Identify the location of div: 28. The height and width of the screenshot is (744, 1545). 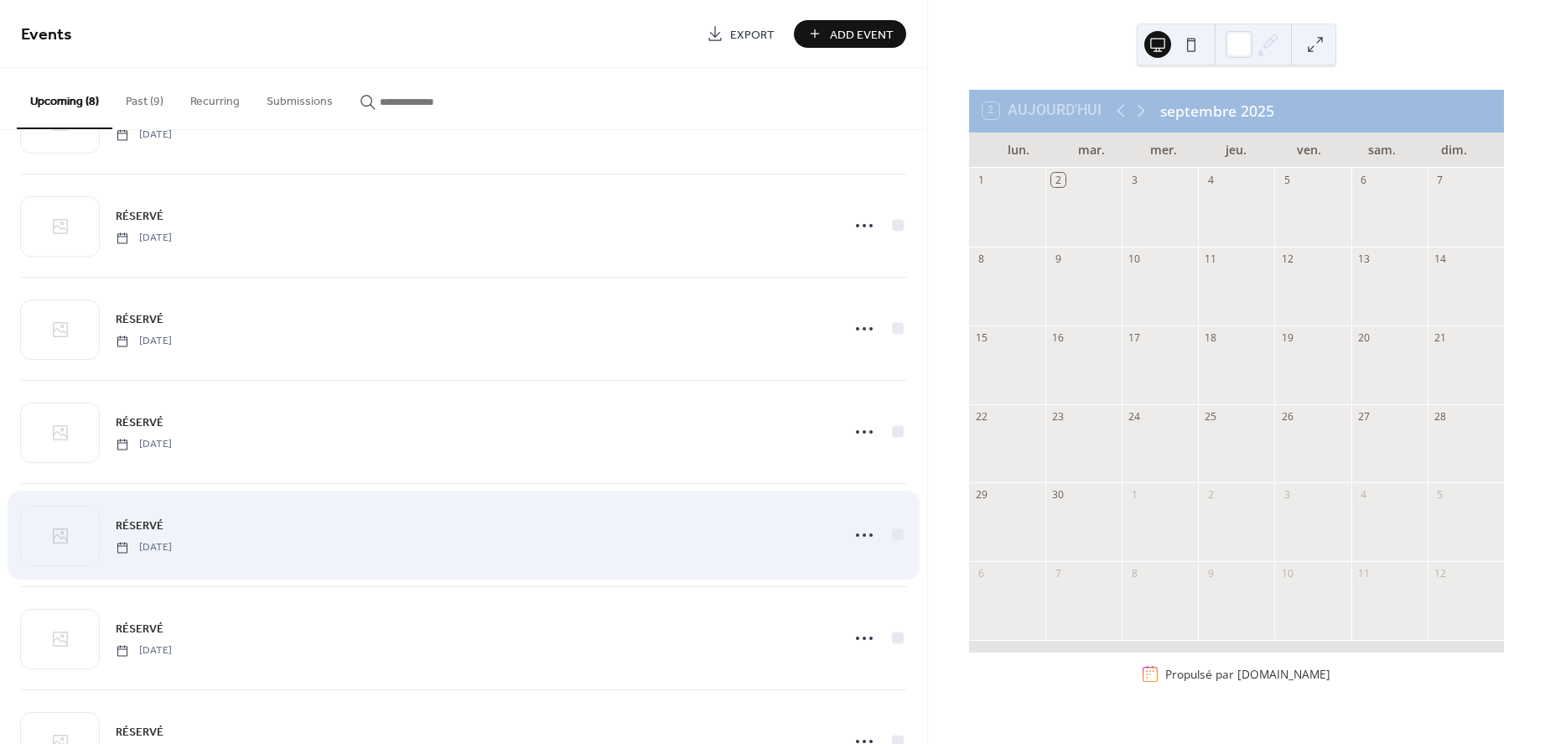
(1440, 416).